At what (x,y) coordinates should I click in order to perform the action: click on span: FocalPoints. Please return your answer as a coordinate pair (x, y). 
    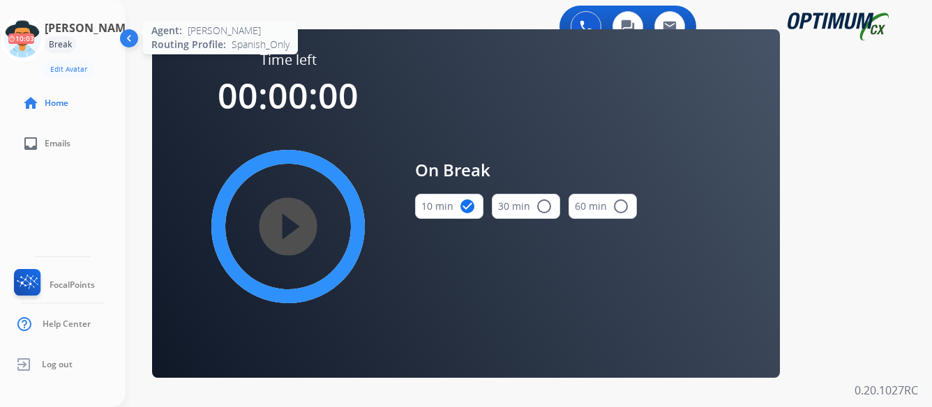
    Looking at the image, I should click on (72, 285).